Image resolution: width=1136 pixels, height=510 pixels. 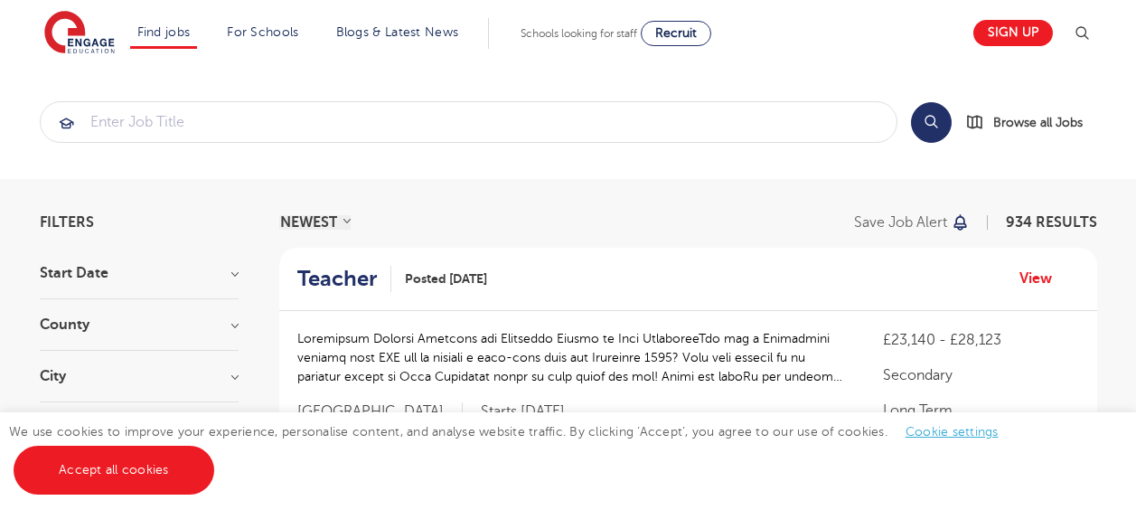 I want to click on span: Recruit, so click(x=676, y=33).